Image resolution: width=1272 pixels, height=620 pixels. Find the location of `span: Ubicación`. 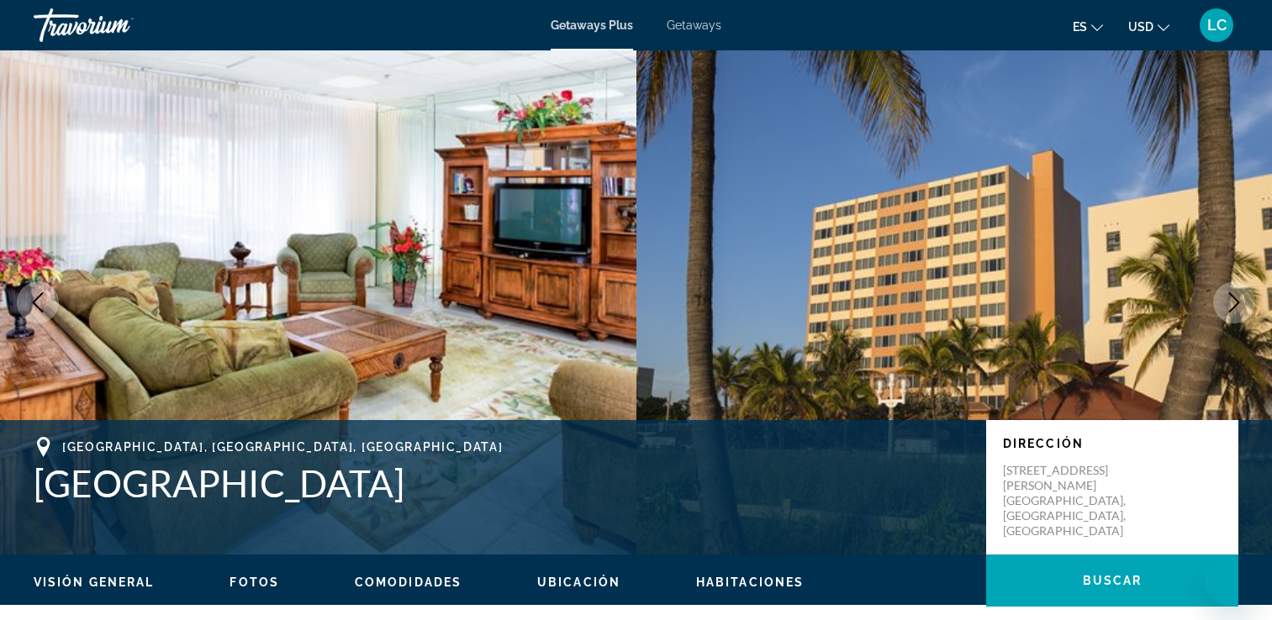

span: Ubicación is located at coordinates (578, 583).